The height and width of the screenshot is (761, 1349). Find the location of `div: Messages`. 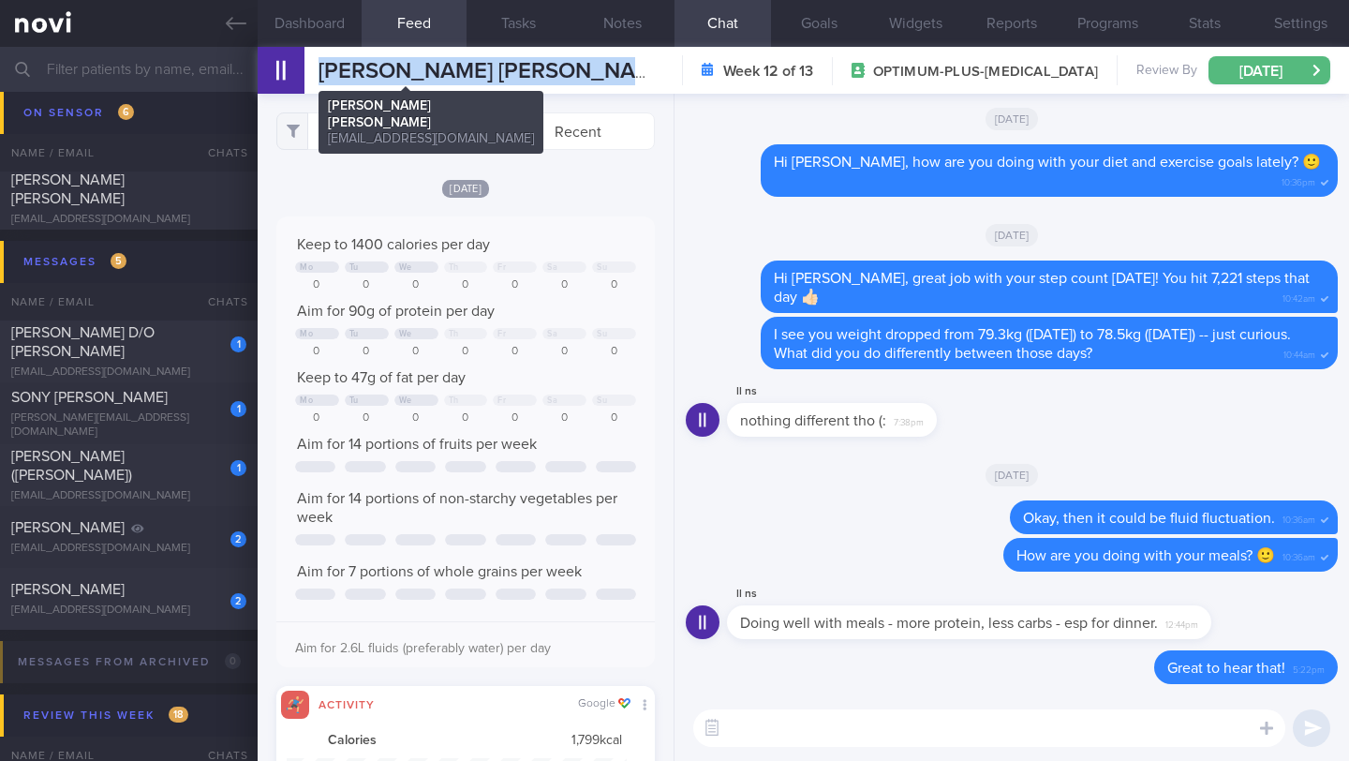

div: Messages is located at coordinates (75, 261).